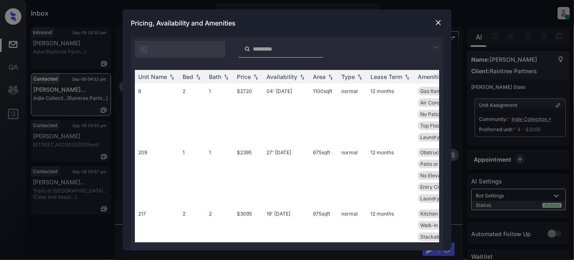 This screenshot has height=260, width=574. What do you see at coordinates (157, 175) in the screenshot?
I see `td: 209` at bounding box center [157, 175].